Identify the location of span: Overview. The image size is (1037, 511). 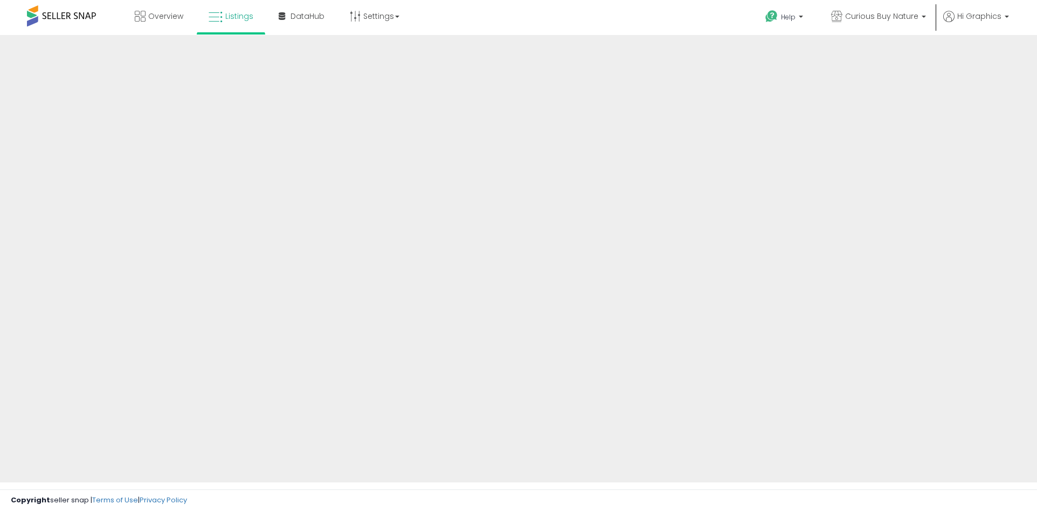
(165, 16).